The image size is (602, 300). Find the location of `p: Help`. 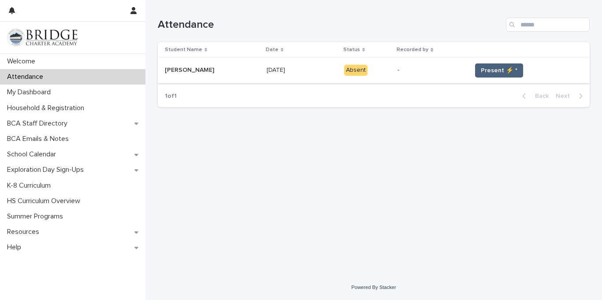

p: Help is located at coordinates (16, 247).